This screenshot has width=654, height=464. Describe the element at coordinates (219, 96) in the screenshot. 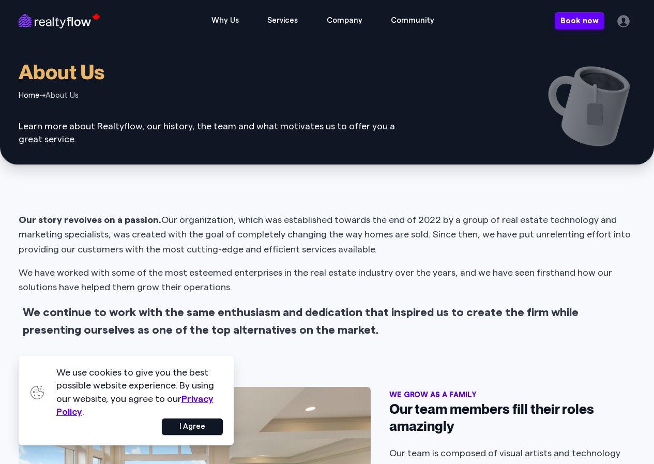

I see `nav: breadcrumbs` at that location.